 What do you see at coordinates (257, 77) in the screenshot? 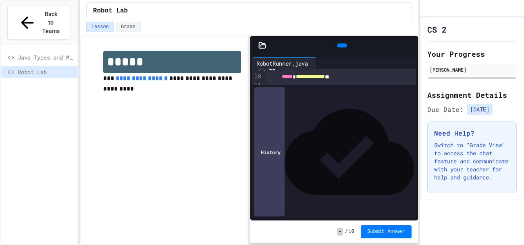
I see `div: 10` at bounding box center [257, 77].